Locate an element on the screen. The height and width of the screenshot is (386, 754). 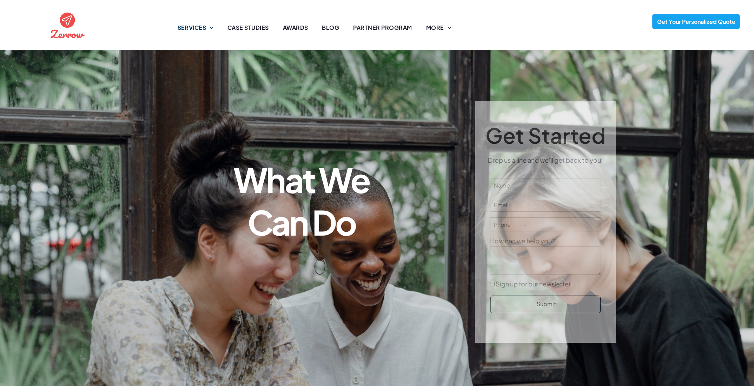
label: How can we help you? is located at coordinates (545, 241).